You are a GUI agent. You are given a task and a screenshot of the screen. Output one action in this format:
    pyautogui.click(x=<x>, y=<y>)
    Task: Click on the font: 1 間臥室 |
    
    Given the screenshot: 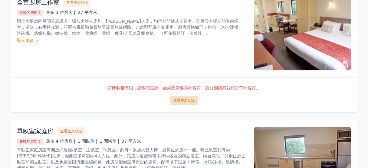 What is the action you would take?
    pyautogui.click(x=87, y=142)
    